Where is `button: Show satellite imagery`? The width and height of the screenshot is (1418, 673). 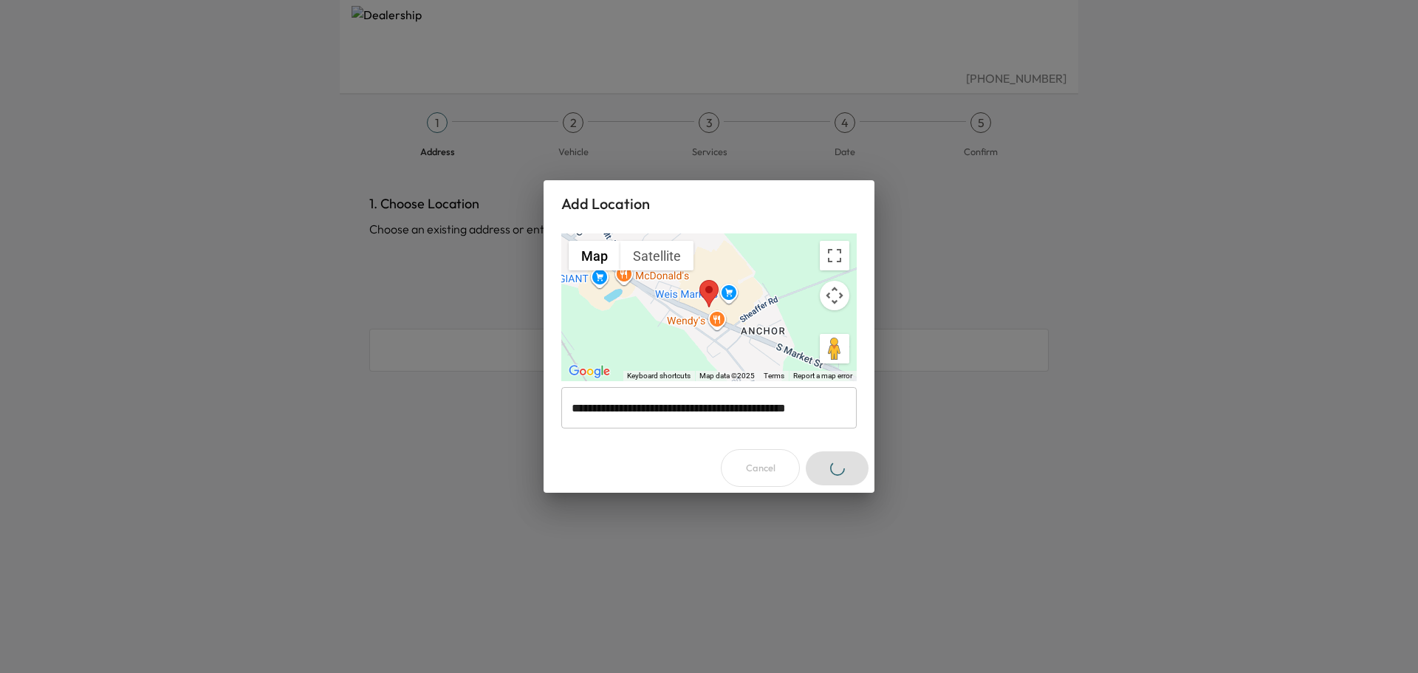
button: Show satellite imagery is located at coordinates (656, 255).